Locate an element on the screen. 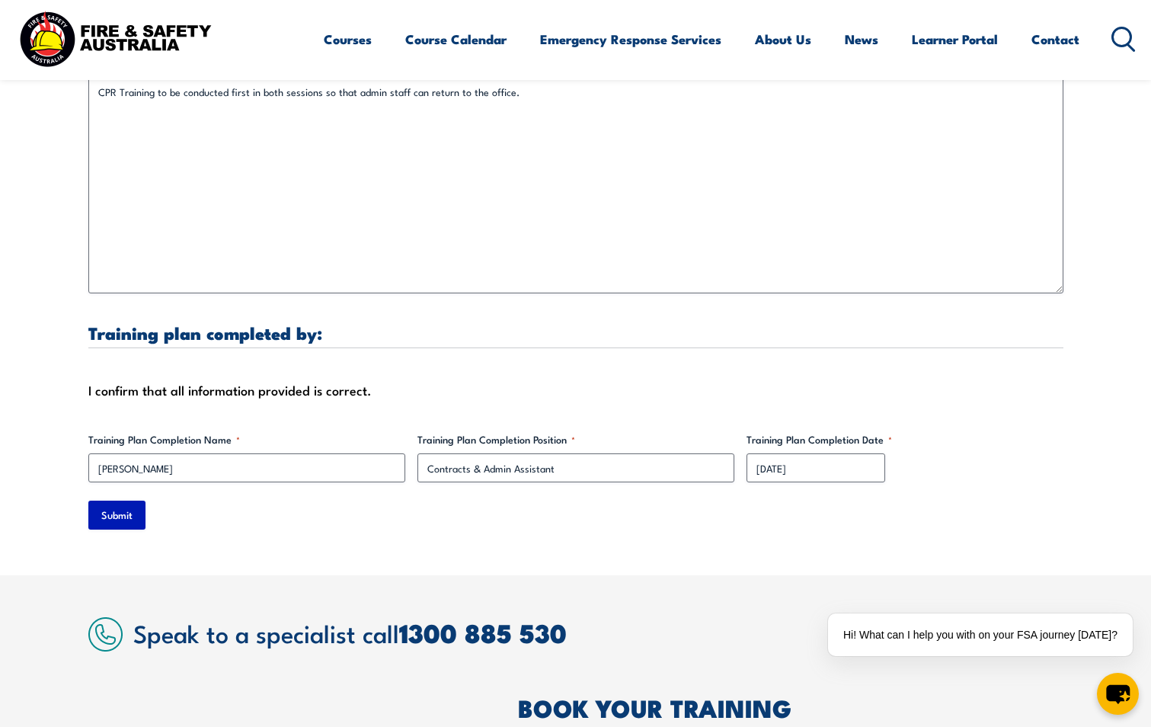 The height and width of the screenshot is (727, 1151). a: Learner Portal is located at coordinates (955, 39).